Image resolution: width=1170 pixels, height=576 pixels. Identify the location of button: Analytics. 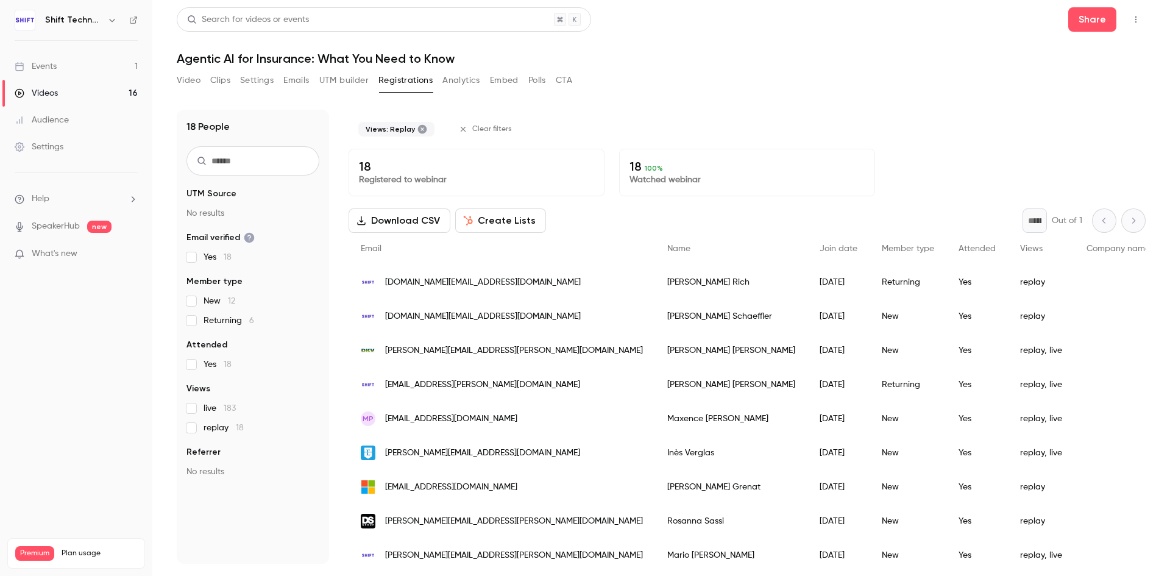
(461, 80).